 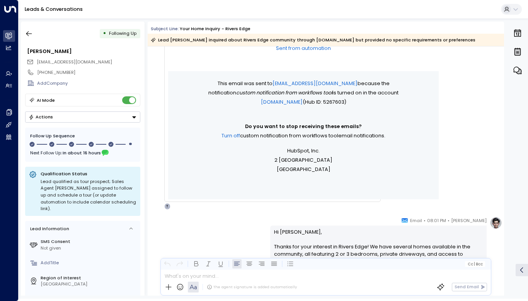 What do you see at coordinates (88, 173) in the screenshot?
I see `p: Qualification Status` at bounding box center [88, 173].